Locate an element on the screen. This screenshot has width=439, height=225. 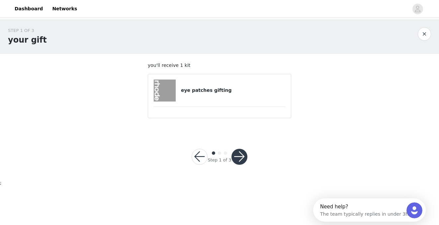
h4: eye patches gifting is located at coordinates (233, 90).